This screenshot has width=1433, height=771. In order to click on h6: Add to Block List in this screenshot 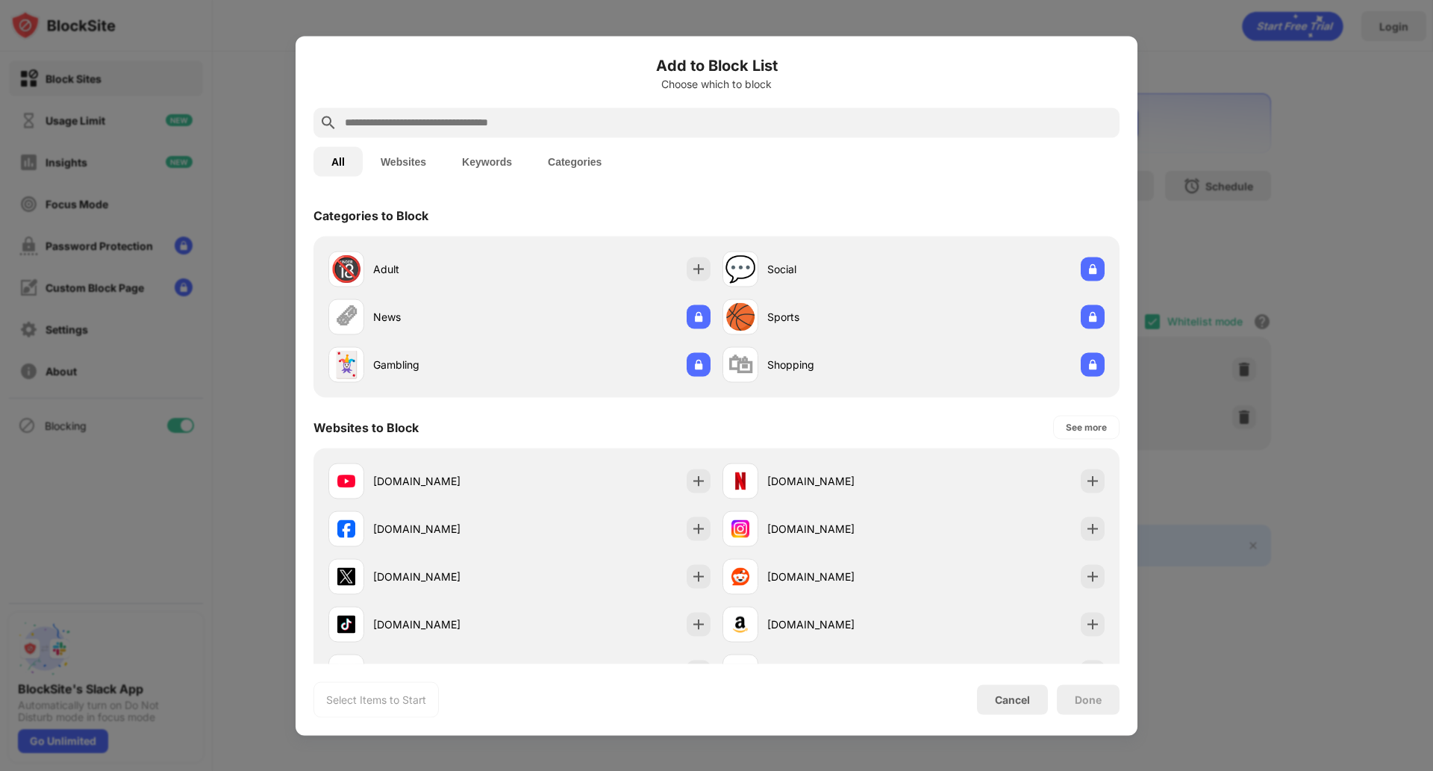, I will do `click(716, 65)`.